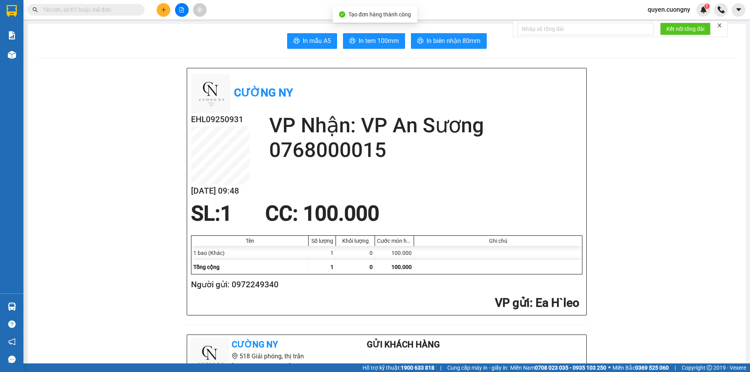 The image size is (750, 372). Describe the element at coordinates (399, 368) in the screenshot. I see `span: Hỗ trợ kỹ thuật:` at that location.